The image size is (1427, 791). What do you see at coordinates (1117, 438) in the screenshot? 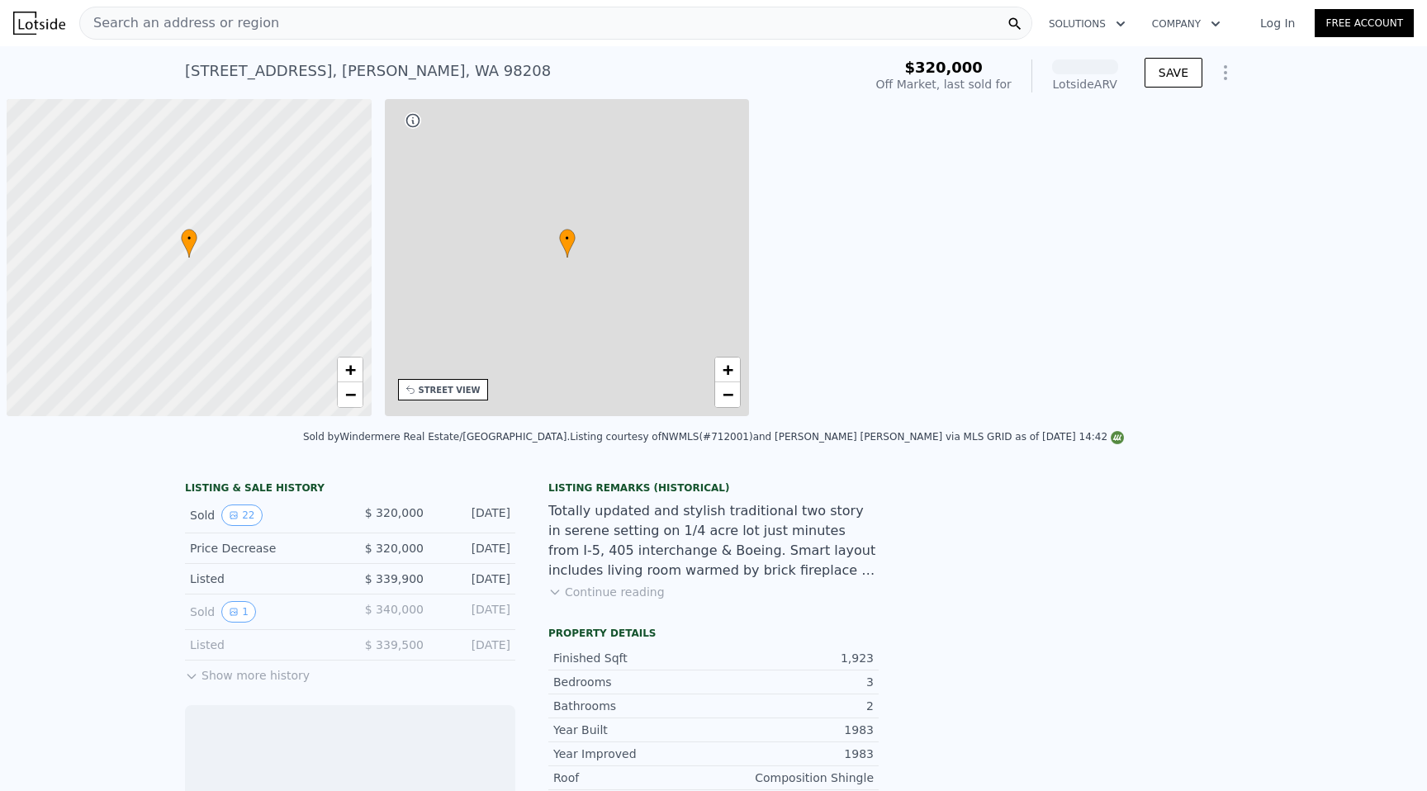
I see `img: NWMLS Logo` at bounding box center [1117, 438].